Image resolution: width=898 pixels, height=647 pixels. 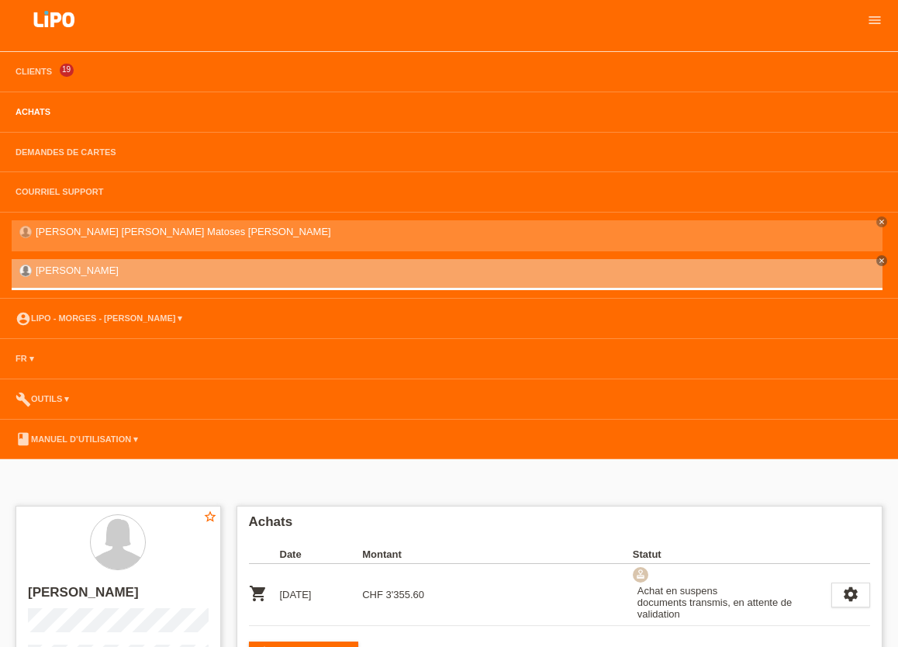 What do you see at coordinates (59, 192) in the screenshot?
I see `a: Courriel Support` at bounding box center [59, 192].